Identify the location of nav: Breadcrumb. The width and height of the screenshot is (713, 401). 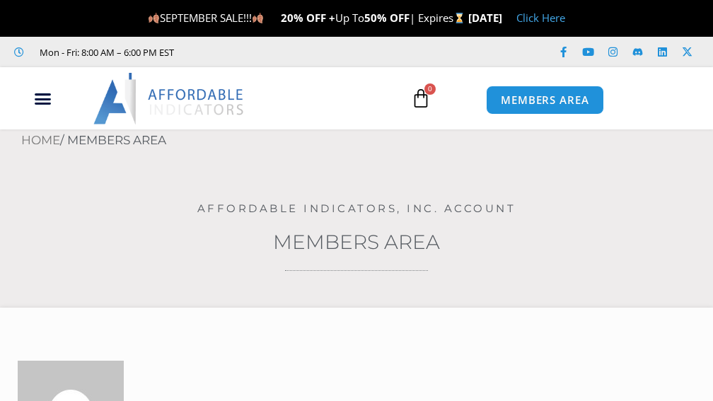
(367, 141).